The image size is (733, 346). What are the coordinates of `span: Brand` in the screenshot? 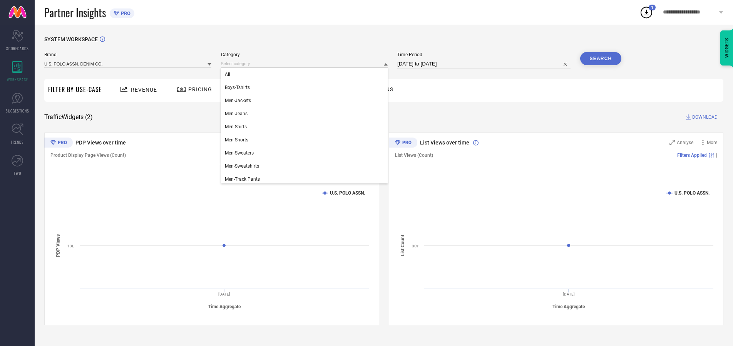 It's located at (128, 55).